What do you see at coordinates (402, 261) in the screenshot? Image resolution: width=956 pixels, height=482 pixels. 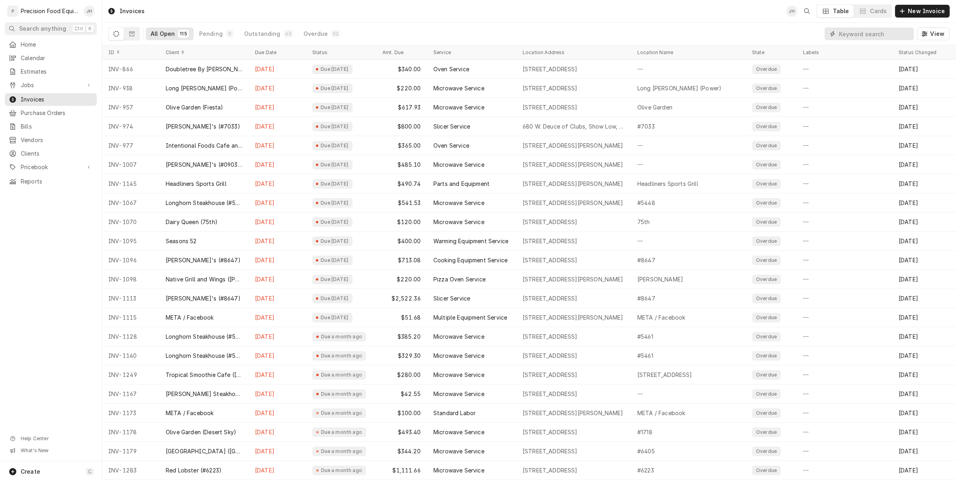 I see `div: $713.08` at bounding box center [402, 261].